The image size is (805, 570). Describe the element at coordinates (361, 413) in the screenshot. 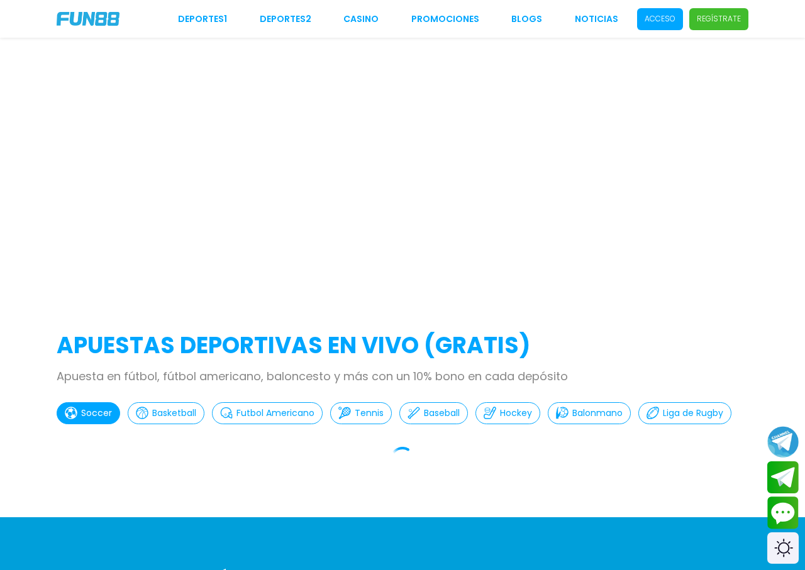

I see `button: Tennis` at that location.